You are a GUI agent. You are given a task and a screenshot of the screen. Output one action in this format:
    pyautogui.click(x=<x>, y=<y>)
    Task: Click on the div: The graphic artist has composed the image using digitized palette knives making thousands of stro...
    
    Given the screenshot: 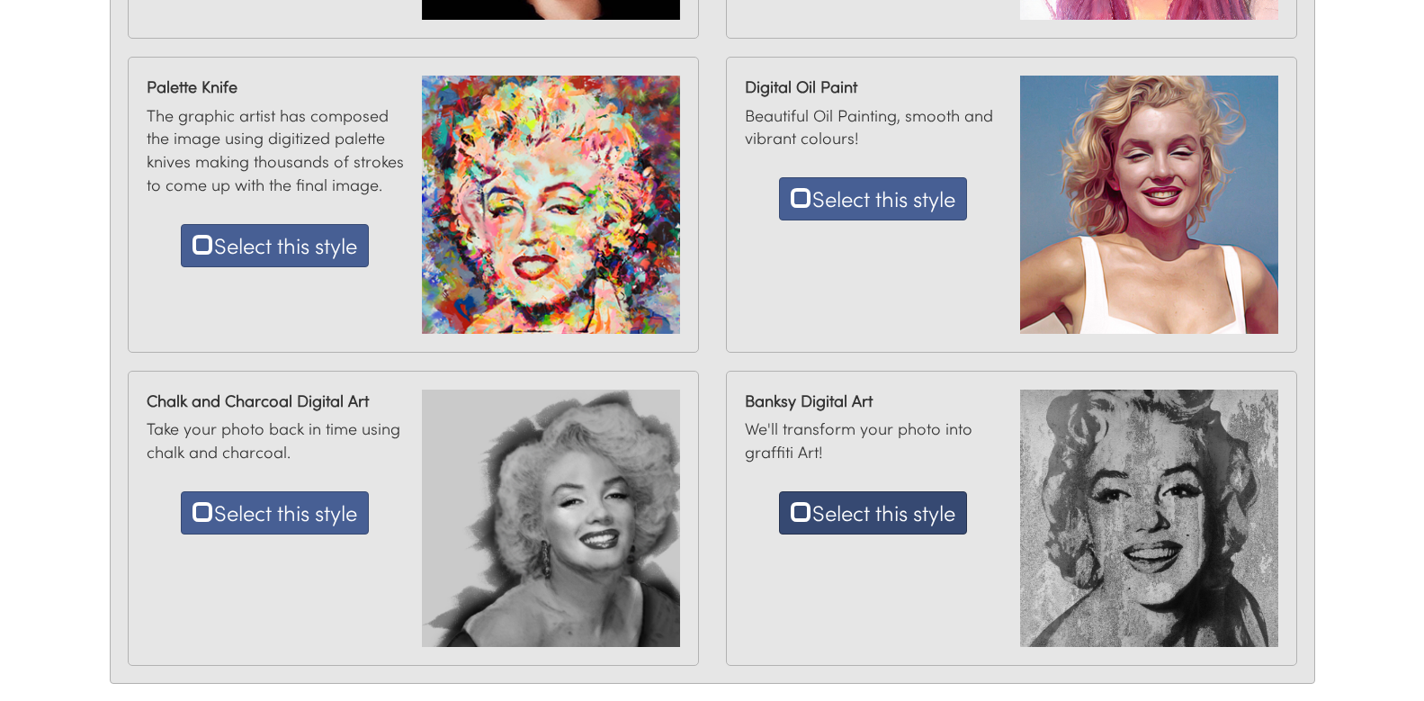 What is the action you would take?
    pyautogui.click(x=275, y=171)
    